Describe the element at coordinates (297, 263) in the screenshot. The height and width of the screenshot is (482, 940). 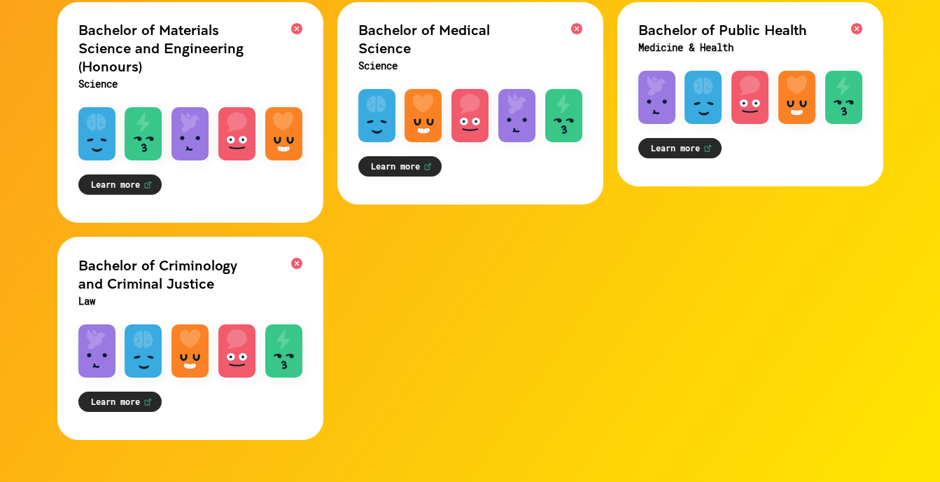
I see `img: Remove Bachelor of Criminology and Criminal Justice` at that location.